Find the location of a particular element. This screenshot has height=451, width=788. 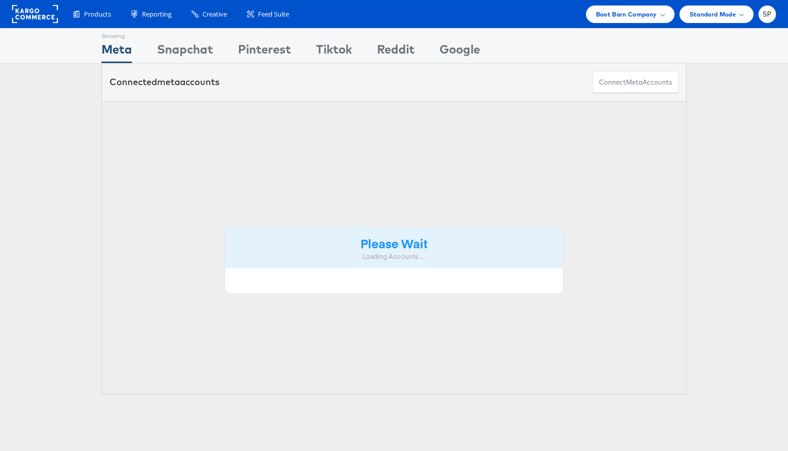

div: Reddit is located at coordinates (396, 52).